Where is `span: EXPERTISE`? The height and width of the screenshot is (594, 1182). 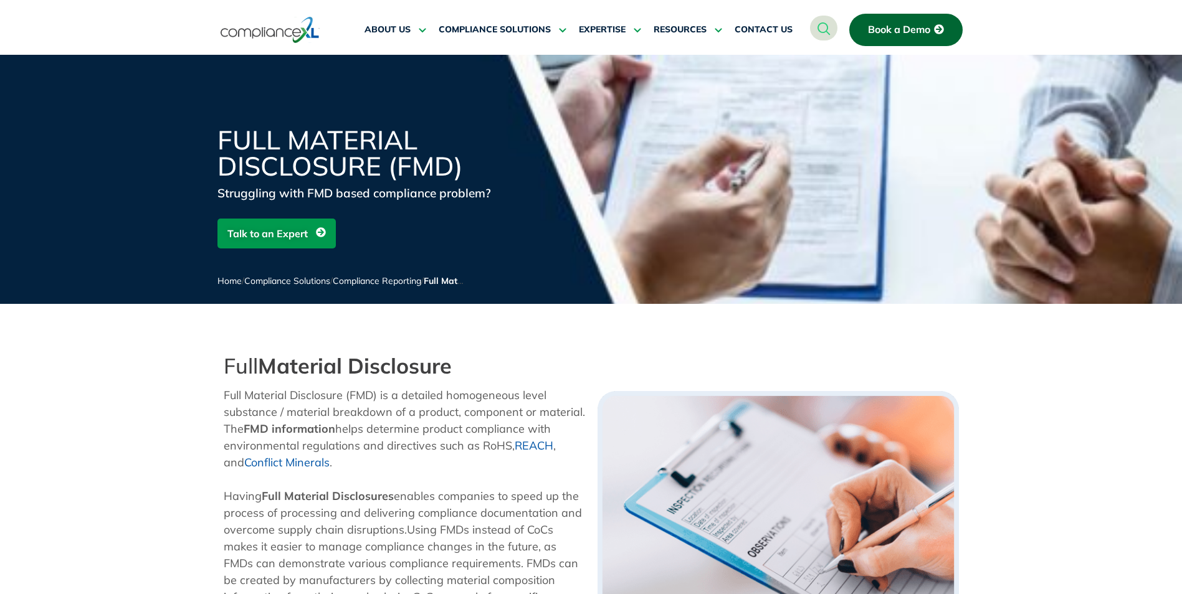
span: EXPERTISE is located at coordinates (602, 30).